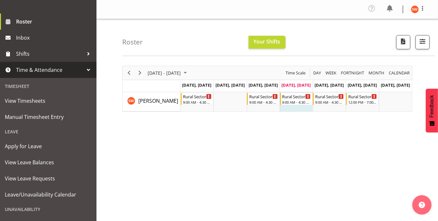  I want to click on a: View Leave Requests, so click(48, 178).